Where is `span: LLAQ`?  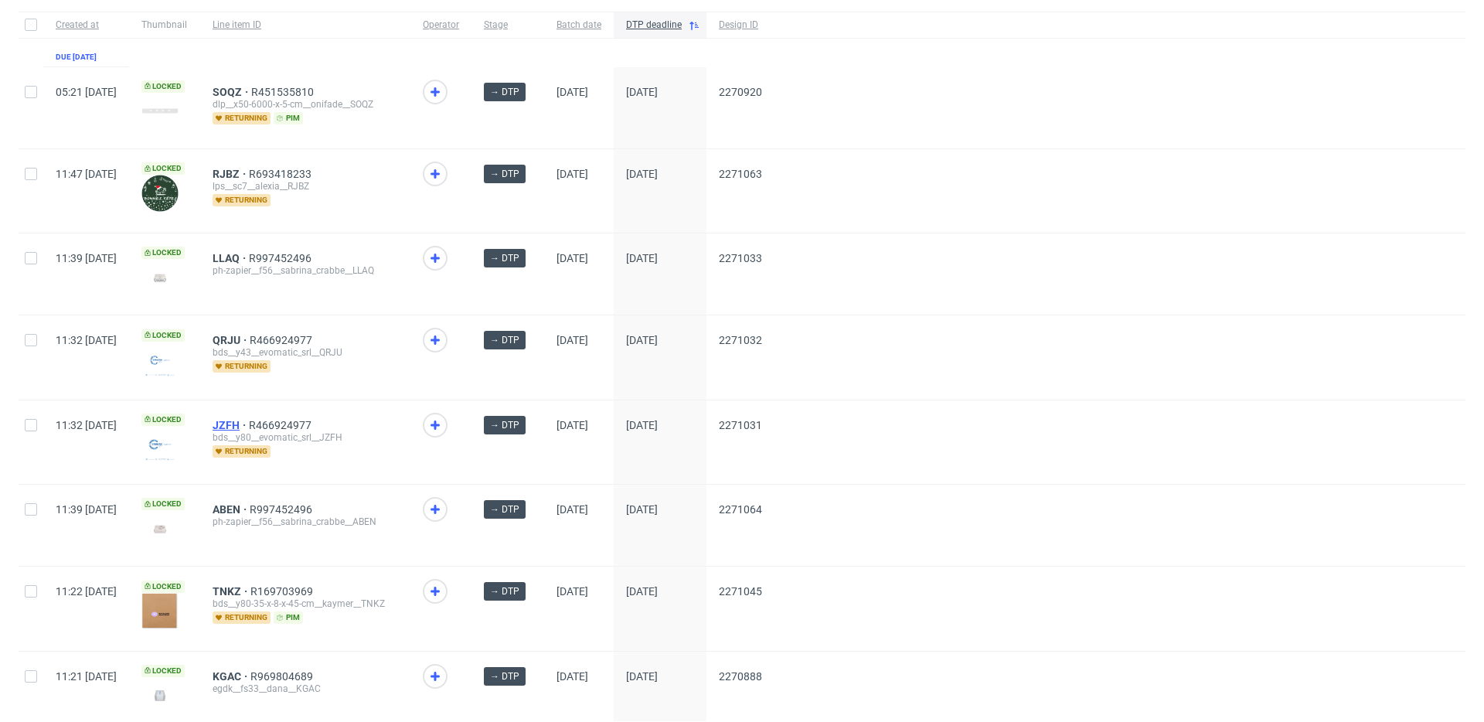
span: LLAQ is located at coordinates (230, 258).